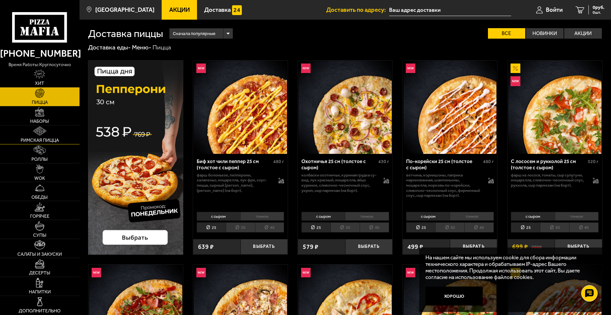 This screenshot has width=611, height=315. I want to click on span: Супы, so click(40, 235).